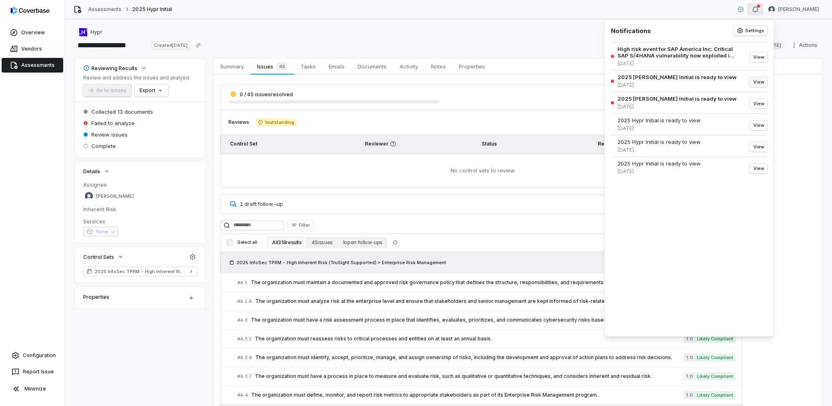 The width and height of the screenshot is (832, 406). What do you see at coordinates (487, 395) in the screenshot?
I see `a: #A.4The organization must define, monitor, and report risk metrics to appropriate stakeholders as...` at bounding box center [487, 395].